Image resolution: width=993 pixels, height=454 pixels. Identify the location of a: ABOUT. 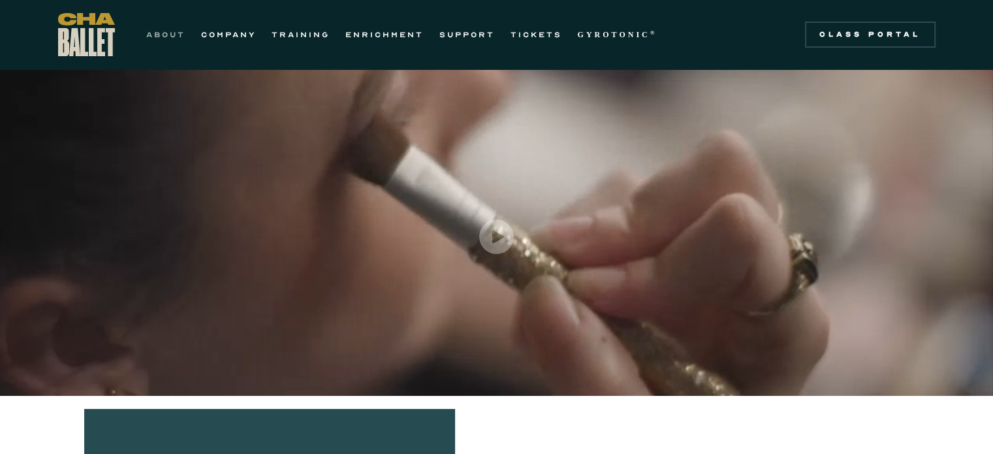
(166, 35).